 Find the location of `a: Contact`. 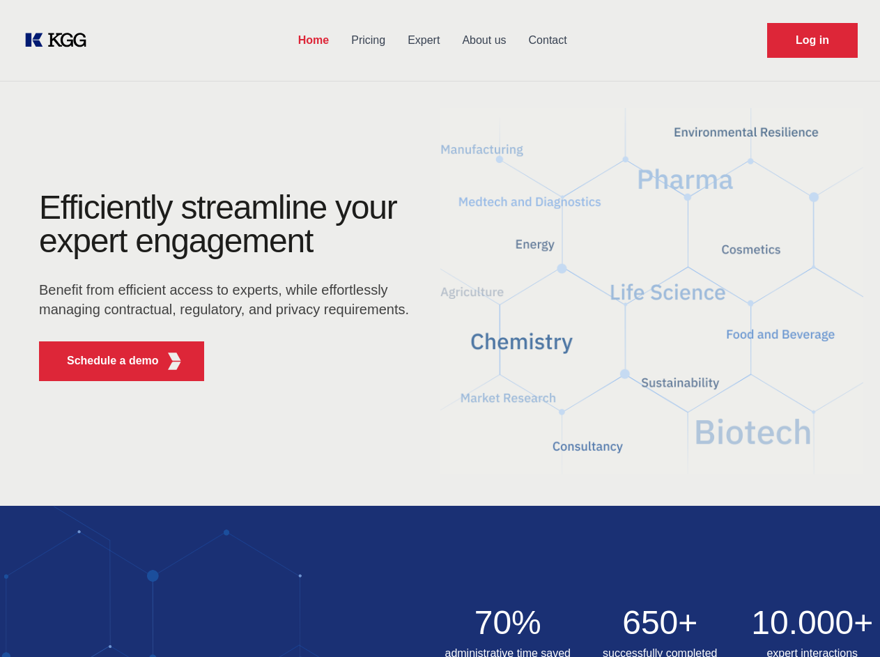

a: Contact is located at coordinates (548, 40).